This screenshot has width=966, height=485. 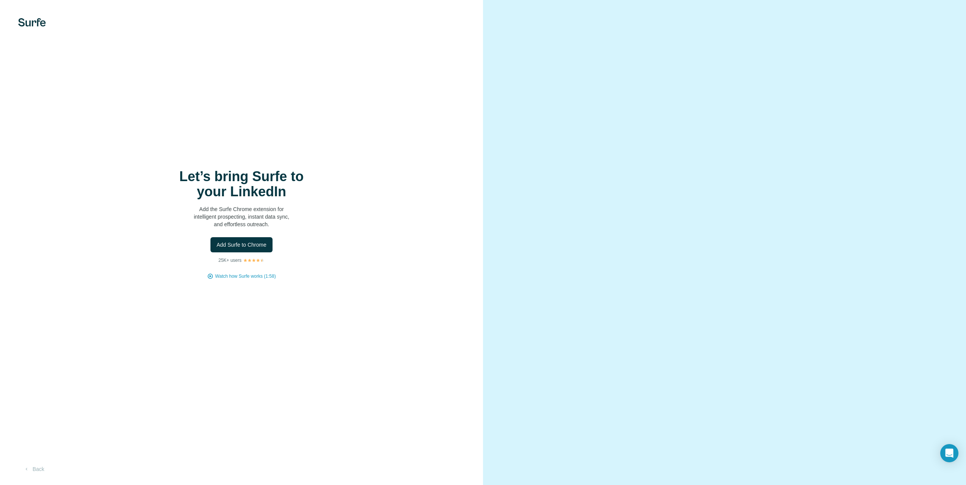 I want to click on span: Watch how Surfe works (1:58), so click(x=245, y=276).